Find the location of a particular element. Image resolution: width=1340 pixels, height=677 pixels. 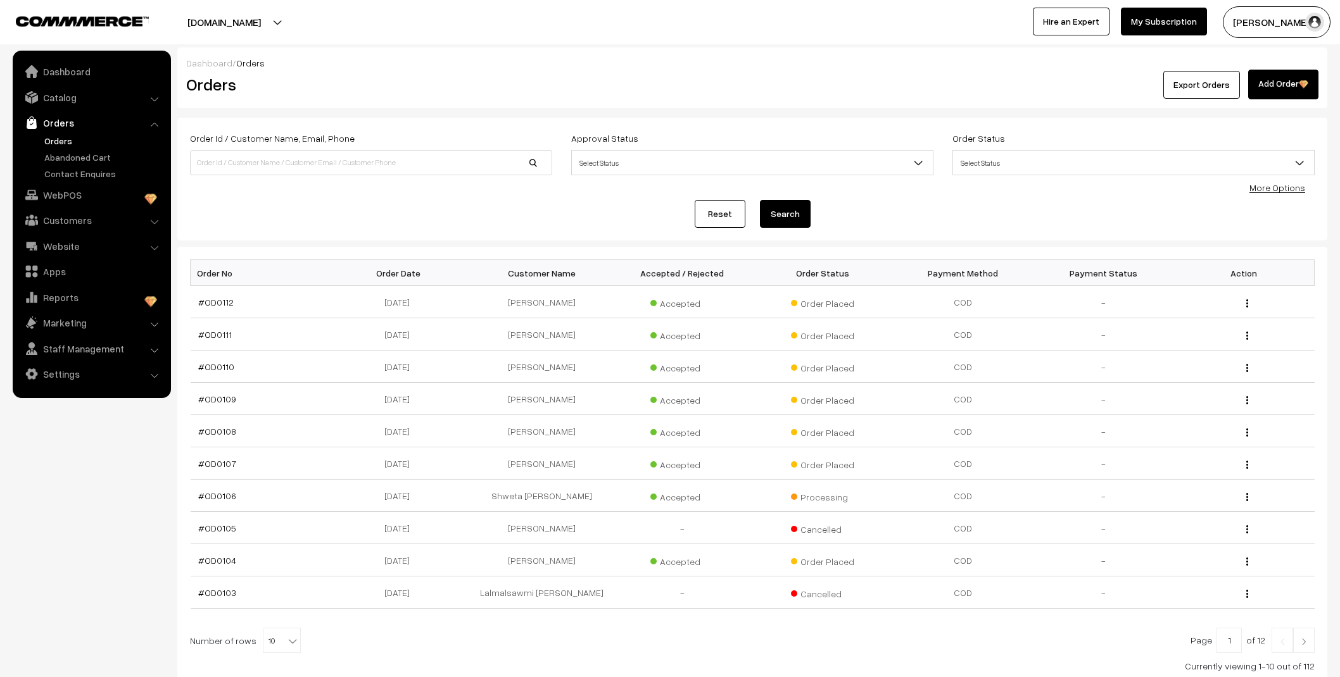

a: Marketing is located at coordinates (91, 323).